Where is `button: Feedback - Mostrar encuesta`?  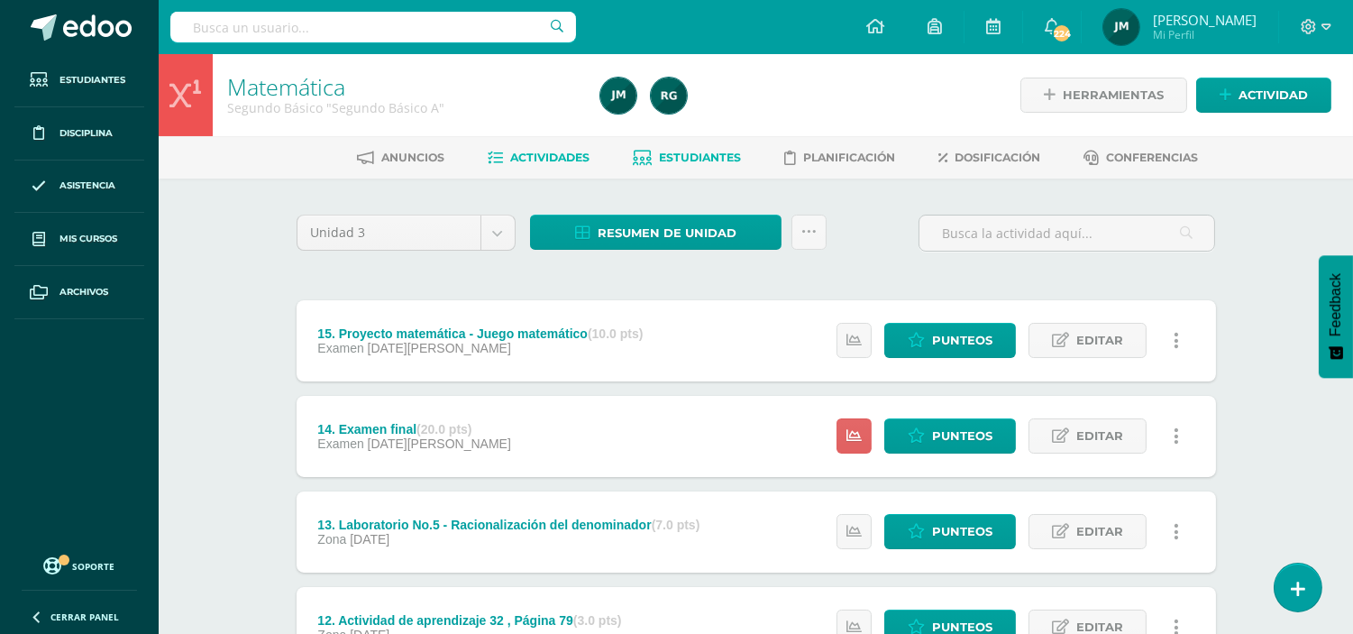 button: Feedback - Mostrar encuesta is located at coordinates (1336, 316).